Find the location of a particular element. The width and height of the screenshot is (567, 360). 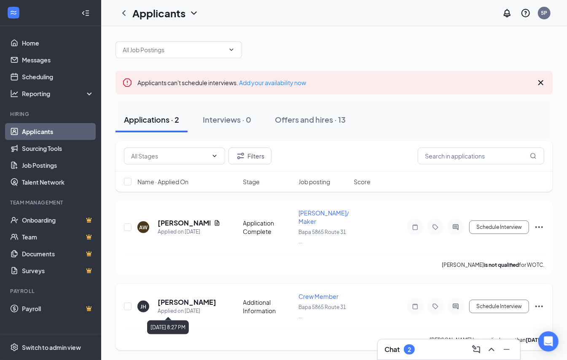

svg: Minimize is located at coordinates (506, 349).